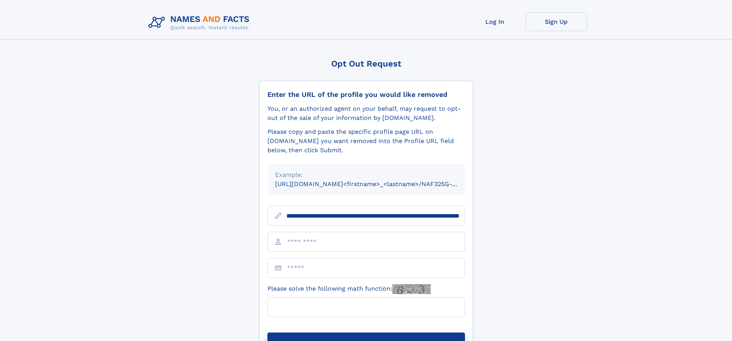 The image size is (732, 341). Describe the element at coordinates (366, 175) in the screenshot. I see `div: Example:` at that location.